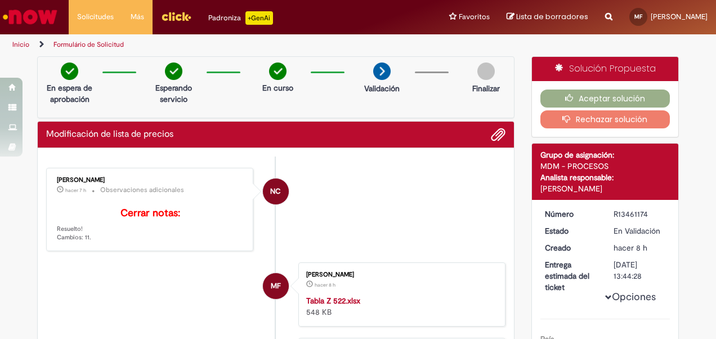  I want to click on a: Lista de borradores, so click(547, 17).